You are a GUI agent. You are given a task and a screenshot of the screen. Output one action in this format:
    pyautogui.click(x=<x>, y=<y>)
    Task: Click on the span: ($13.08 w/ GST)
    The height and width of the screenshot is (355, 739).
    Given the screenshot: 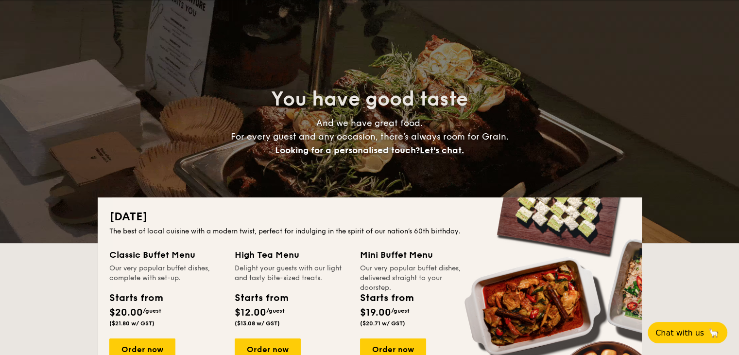 What is the action you would take?
    pyautogui.click(x=257, y=323)
    